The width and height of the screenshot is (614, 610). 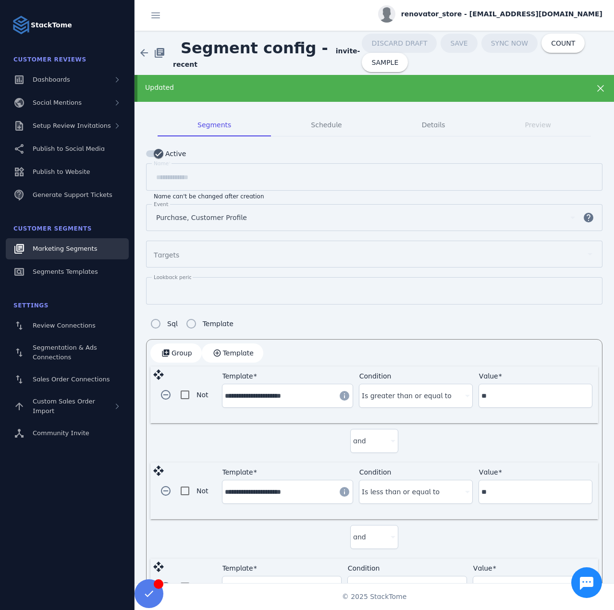 I want to click on button: SAMPLE, so click(x=385, y=62).